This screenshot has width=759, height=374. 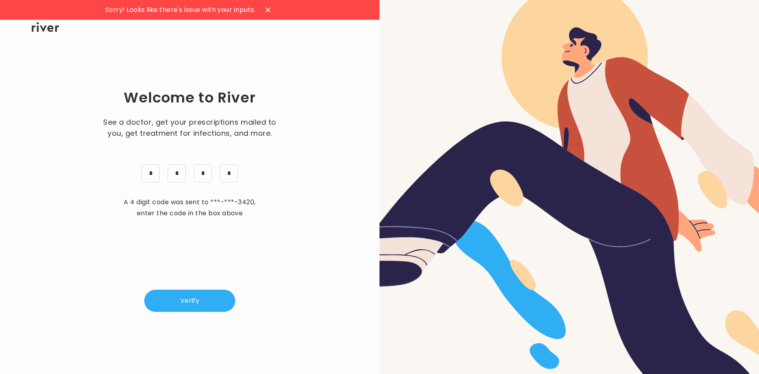 I want to click on h1: Welcome to River, so click(x=189, y=98).